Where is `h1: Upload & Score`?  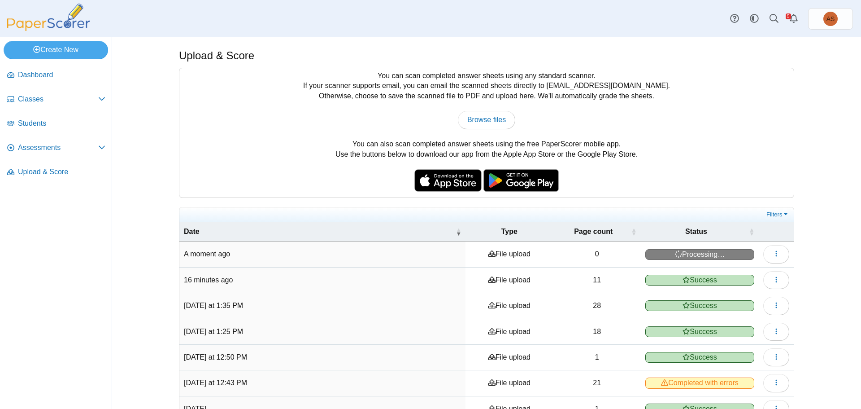
h1: Upload & Score is located at coordinates (217, 56).